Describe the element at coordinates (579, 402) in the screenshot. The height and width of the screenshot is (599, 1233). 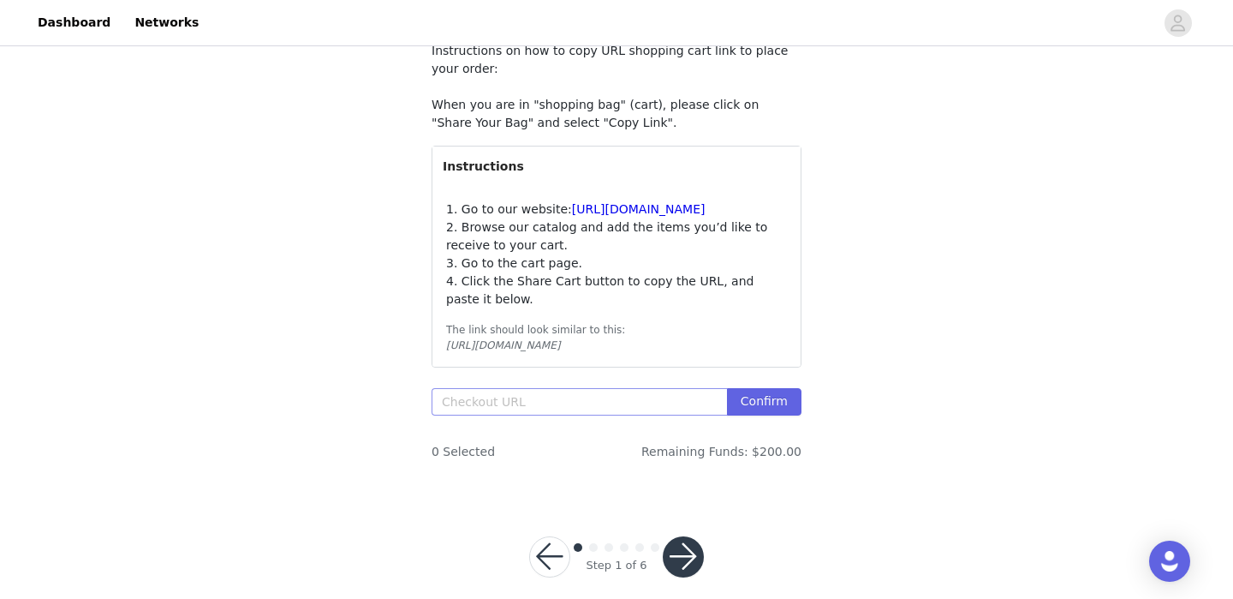
I see `input: Checkout URL` at that location.